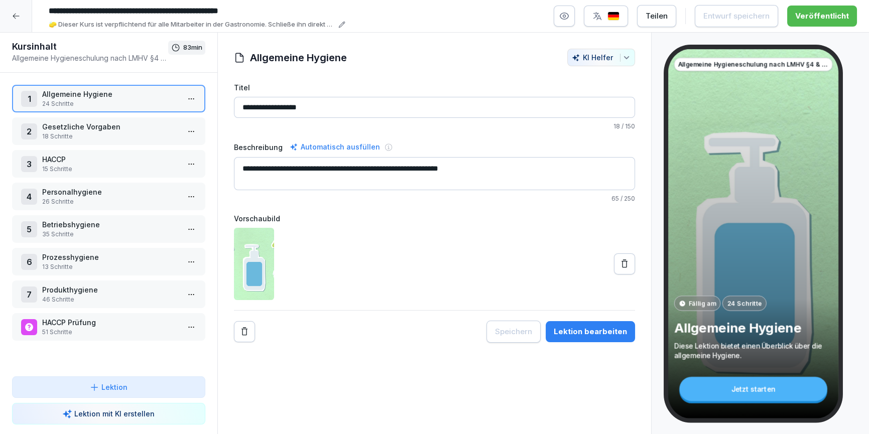 The image size is (869, 434). What do you see at coordinates (656, 16) in the screenshot?
I see `button: Teilen` at bounding box center [656, 16].